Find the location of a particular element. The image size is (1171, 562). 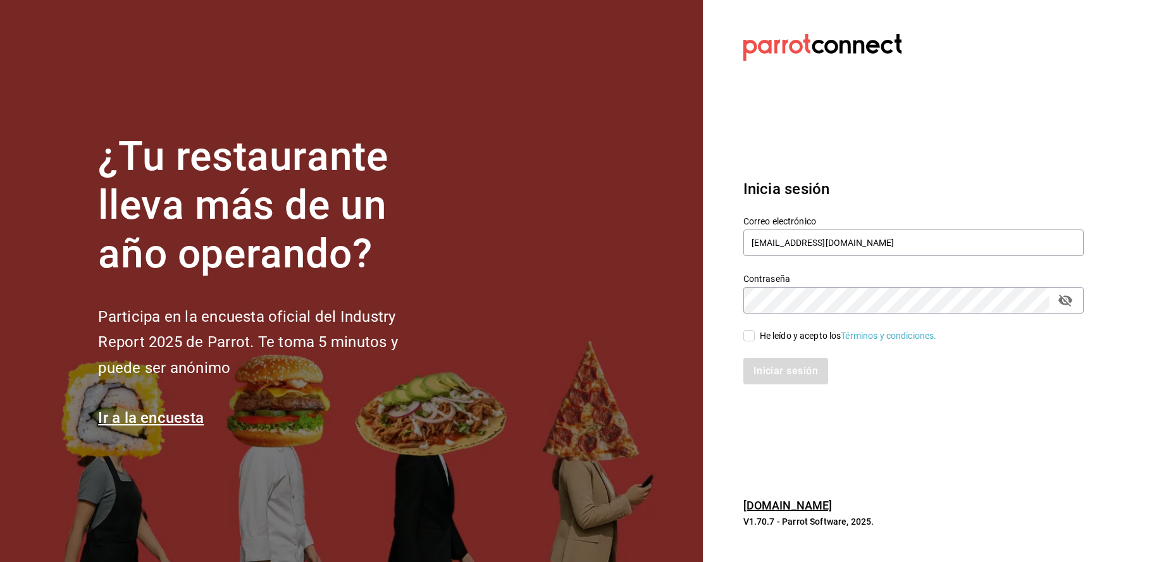

h2: Participa en la encuesta oficial del Industry Report 2025 de Parrot. Te toma 5 minutos y puede se... is located at coordinates (269, 343).